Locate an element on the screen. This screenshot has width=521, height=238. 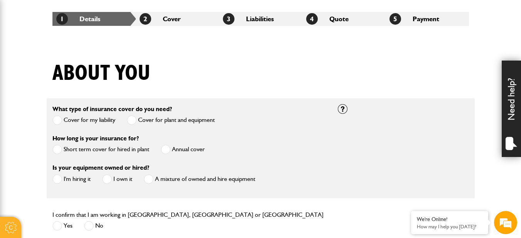
span: 5 is located at coordinates (396, 19).